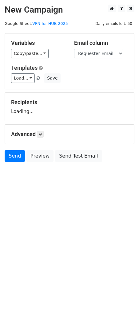 The width and height of the screenshot is (139, 332). What do you see at coordinates (36, 23) in the screenshot?
I see `small: Google Sheet:` at bounding box center [36, 23].